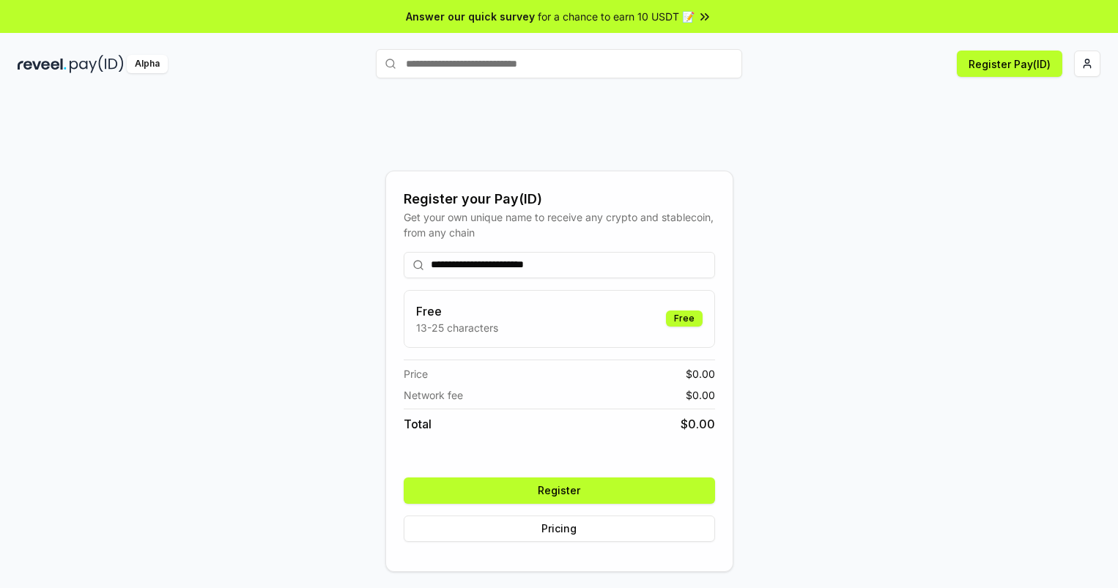  I want to click on div: Alpha, so click(147, 64).